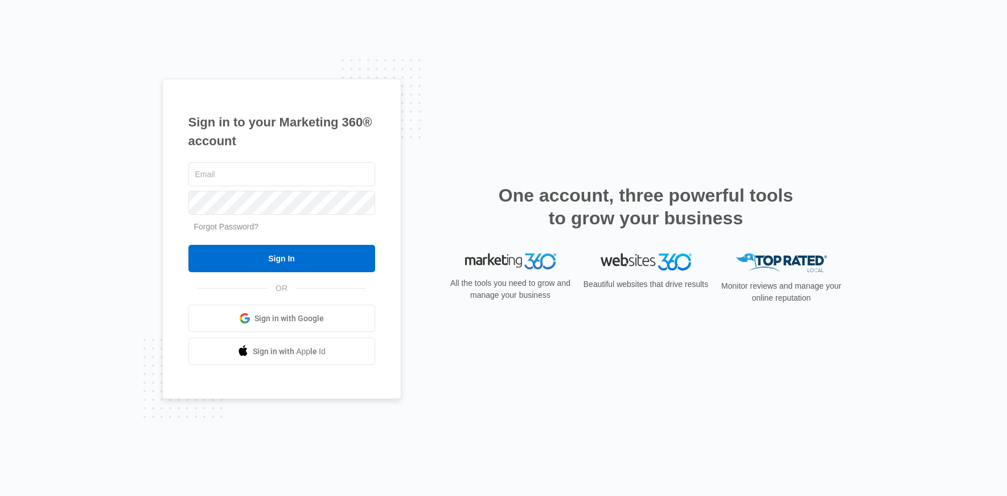 This screenshot has width=1007, height=496. Describe the element at coordinates (227, 227) in the screenshot. I see `a: Forgot Password?` at that location.